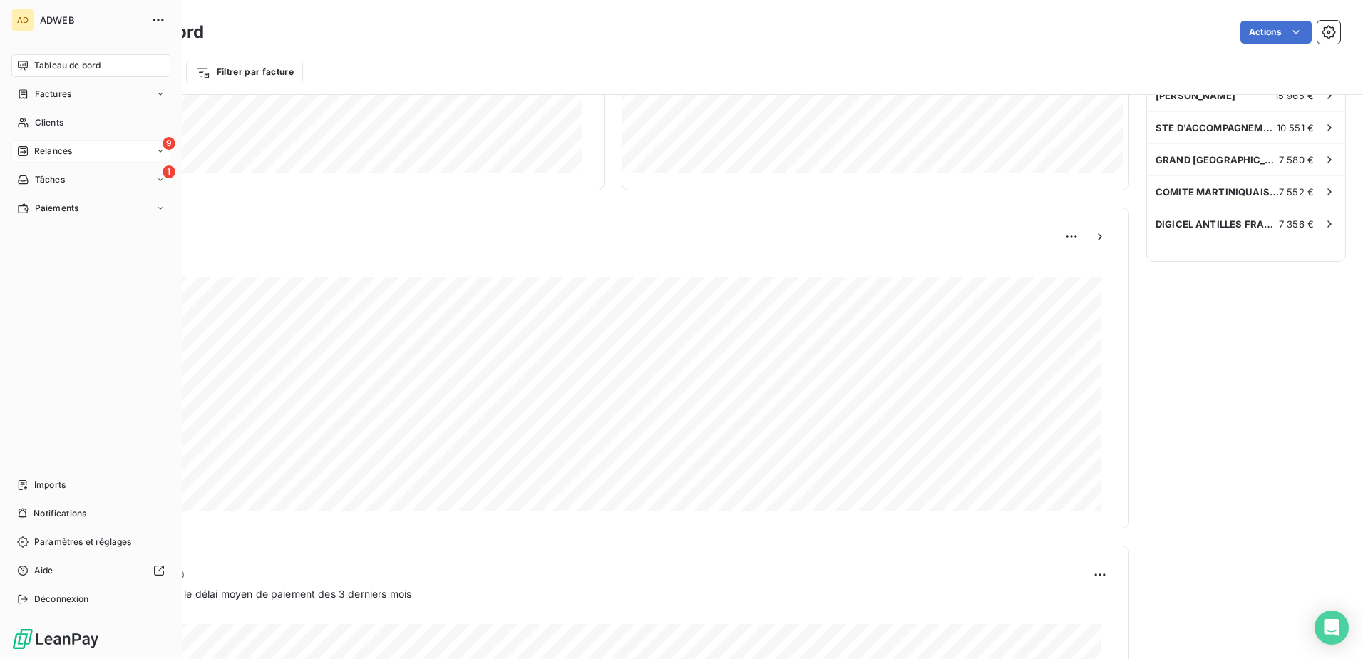 The height and width of the screenshot is (659, 1363). What do you see at coordinates (53, 151) in the screenshot?
I see `span: Relances` at bounding box center [53, 151].